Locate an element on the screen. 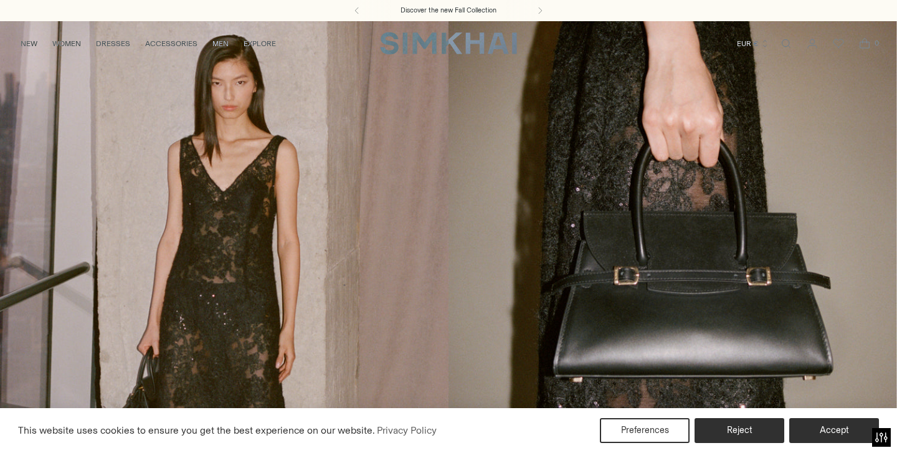 Image resolution: width=897 pixels, height=453 pixels. h3: Discover the new Fall Collection is located at coordinates (448, 11).